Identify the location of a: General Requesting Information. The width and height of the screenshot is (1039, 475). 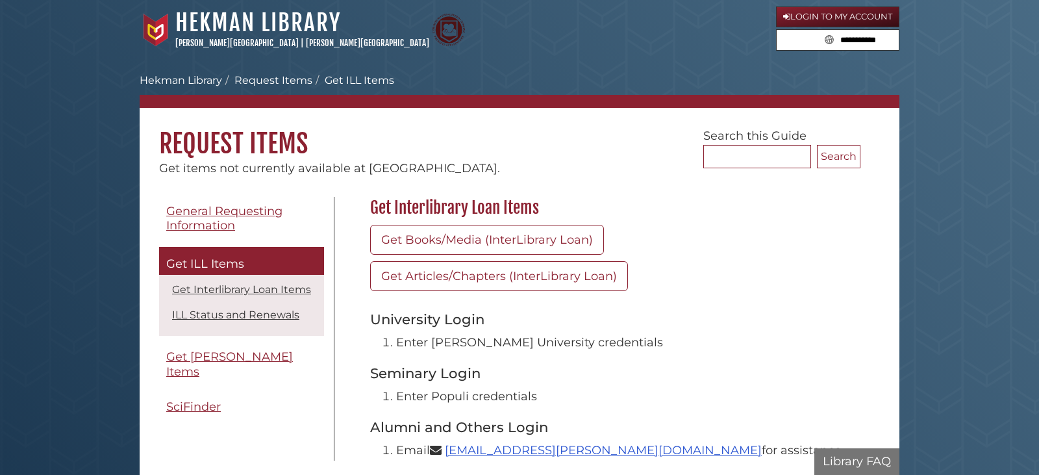
(242, 218).